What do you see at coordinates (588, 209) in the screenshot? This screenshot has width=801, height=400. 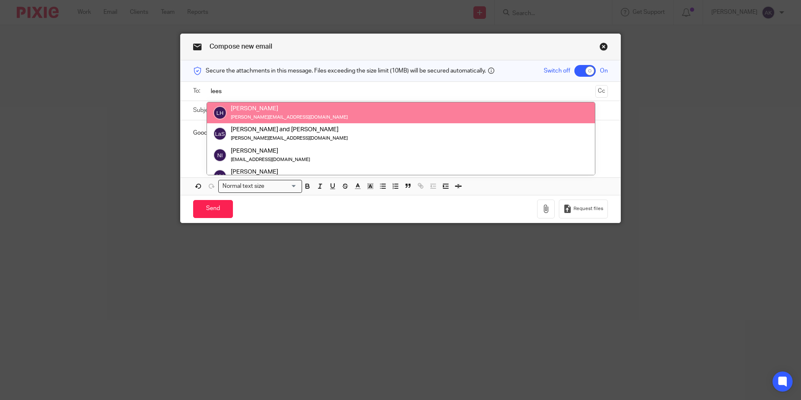 I see `span: Request files` at bounding box center [588, 209].